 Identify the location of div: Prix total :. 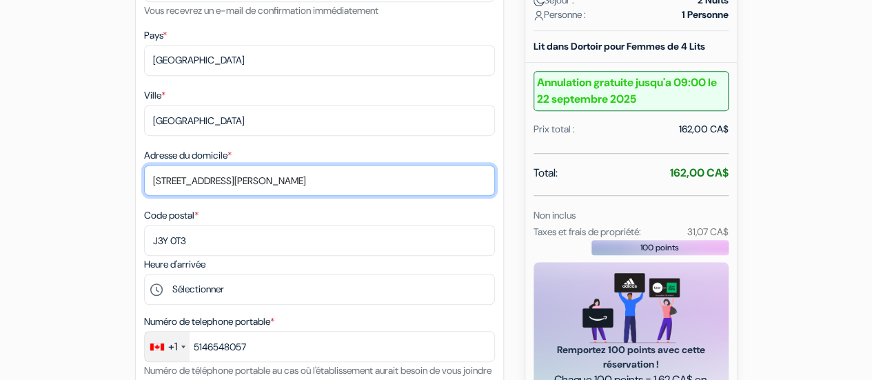
(554, 129).